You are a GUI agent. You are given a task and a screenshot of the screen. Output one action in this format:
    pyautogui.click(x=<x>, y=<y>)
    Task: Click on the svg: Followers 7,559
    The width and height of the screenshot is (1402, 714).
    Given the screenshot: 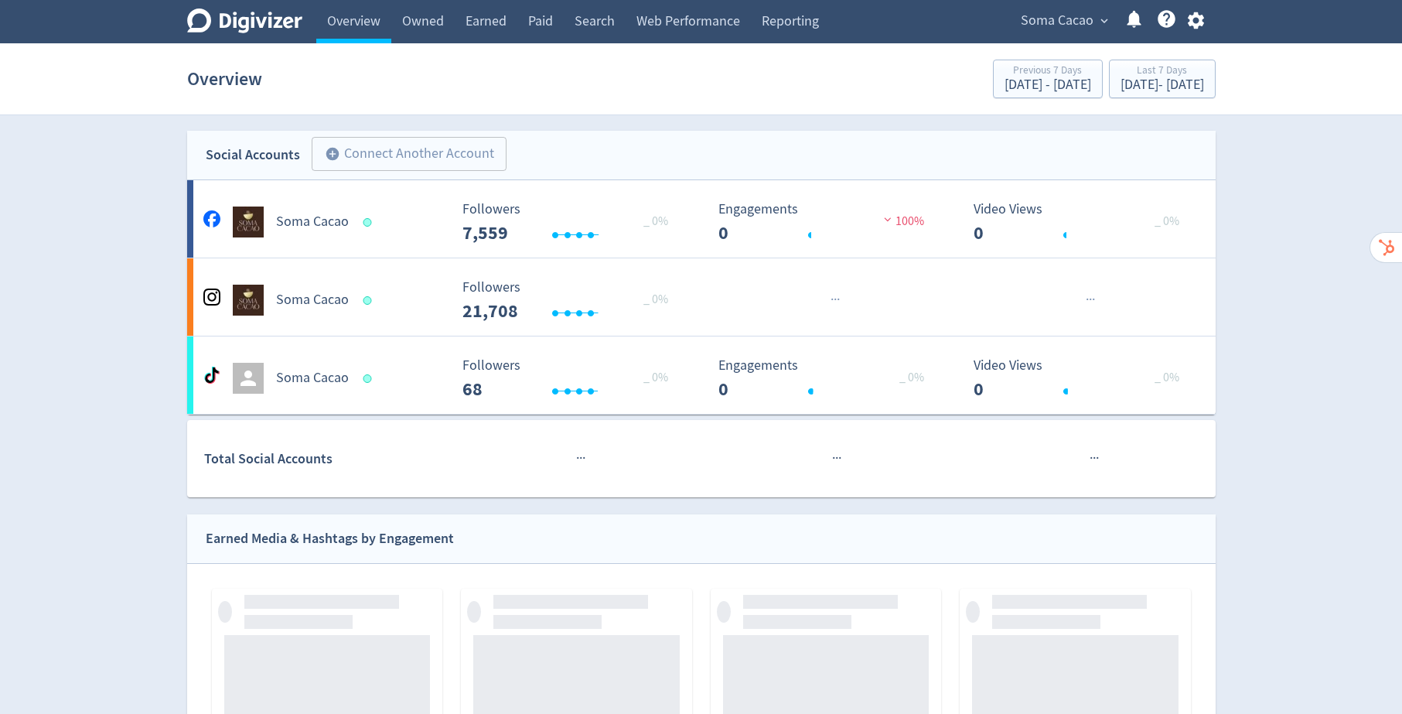 What is the action you would take?
    pyautogui.click(x=571, y=222)
    